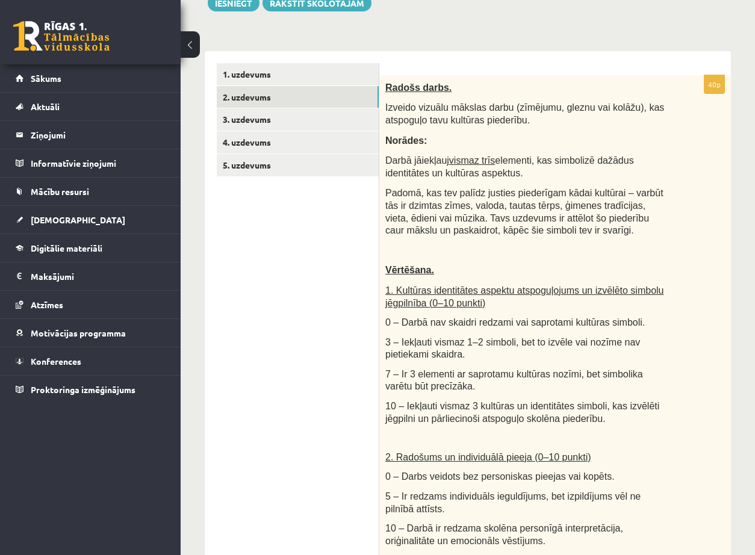  Describe the element at coordinates (66, 248) in the screenshot. I see `span: Digitālie materiāli` at that location.